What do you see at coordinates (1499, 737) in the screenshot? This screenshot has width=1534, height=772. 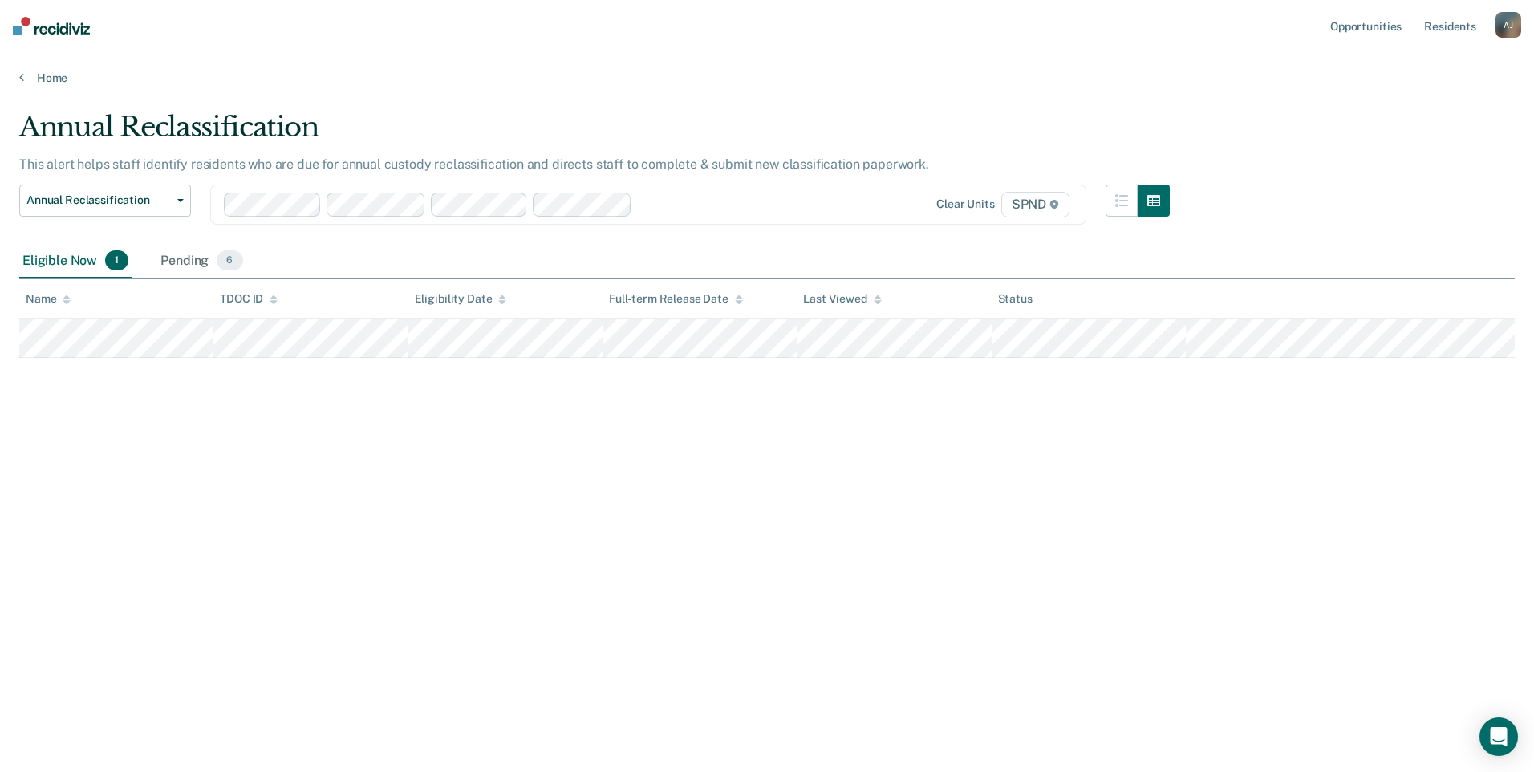 I see `div: Open Intercom Messenger` at bounding box center [1499, 737].